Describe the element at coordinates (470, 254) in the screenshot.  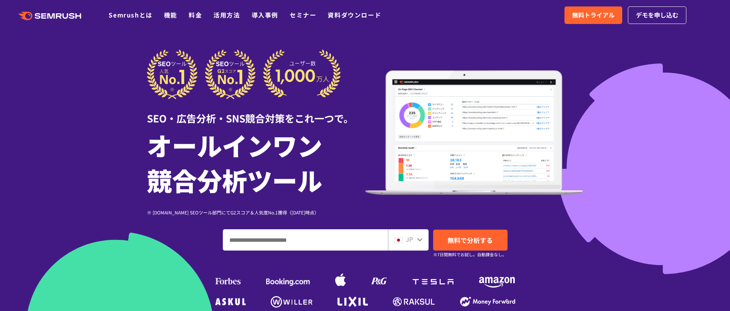
I see `small: ※7日間無料でお試し。自動課金なし。` at that location.